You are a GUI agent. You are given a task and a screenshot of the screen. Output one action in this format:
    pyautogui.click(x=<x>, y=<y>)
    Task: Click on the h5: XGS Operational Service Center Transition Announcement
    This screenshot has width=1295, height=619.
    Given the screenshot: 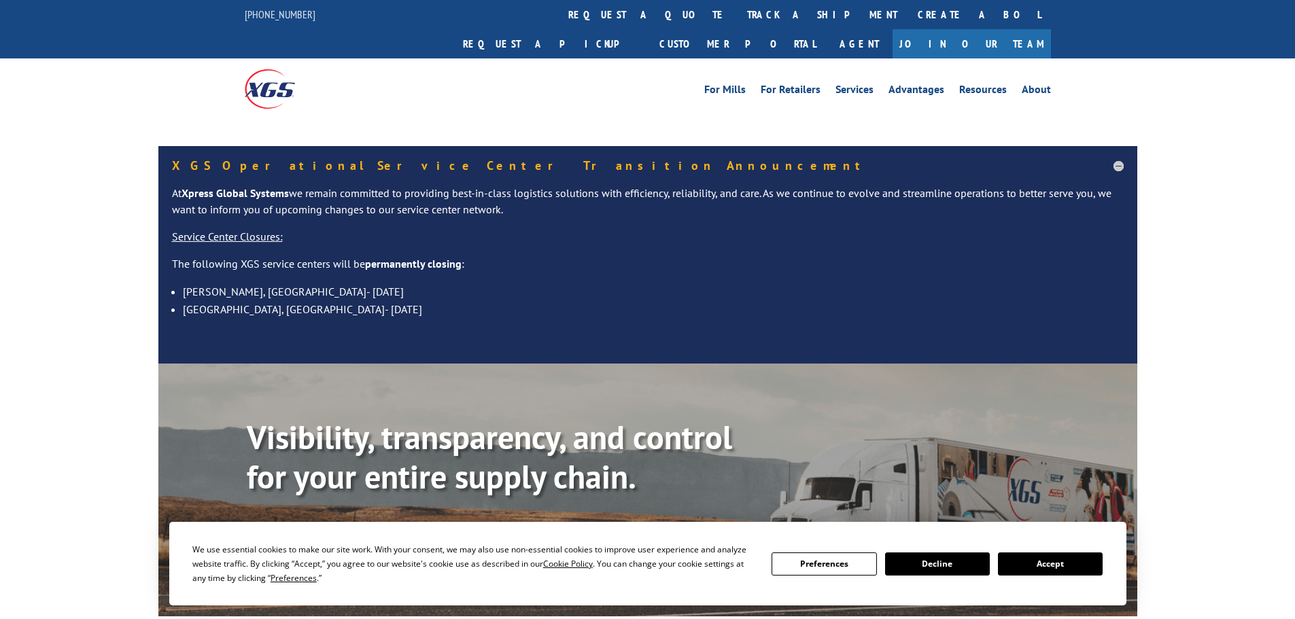 What is the action you would take?
    pyautogui.click(x=648, y=166)
    